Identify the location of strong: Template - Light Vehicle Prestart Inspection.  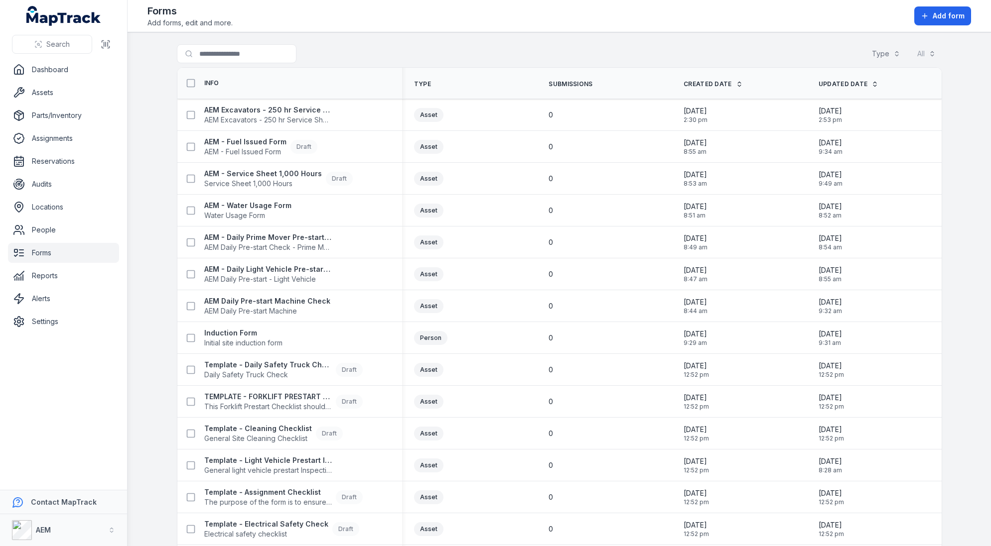
(268, 461).